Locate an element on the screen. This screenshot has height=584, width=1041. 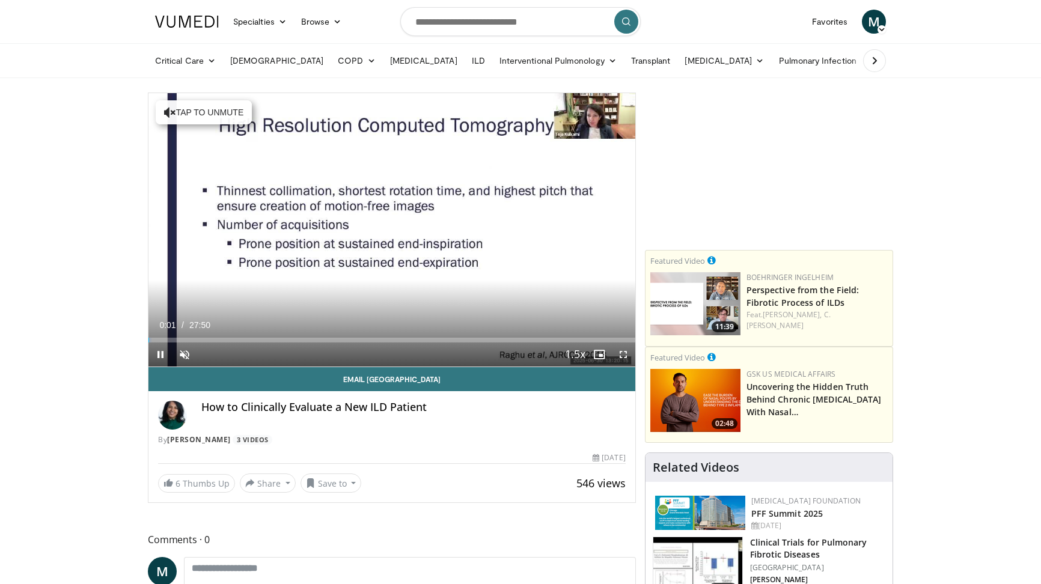
a: COPD is located at coordinates (356, 61).